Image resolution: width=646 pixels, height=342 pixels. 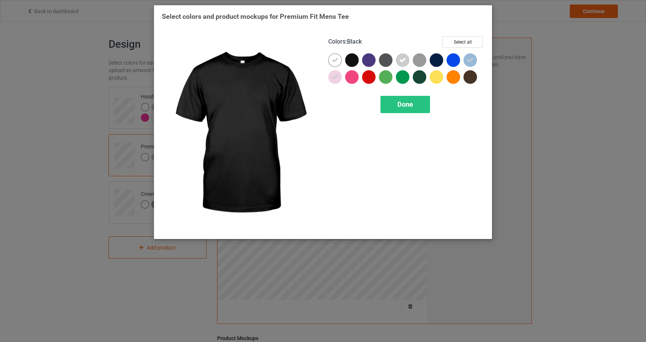 What do you see at coordinates (337, 41) in the screenshot?
I see `span: Colors` at bounding box center [337, 41].